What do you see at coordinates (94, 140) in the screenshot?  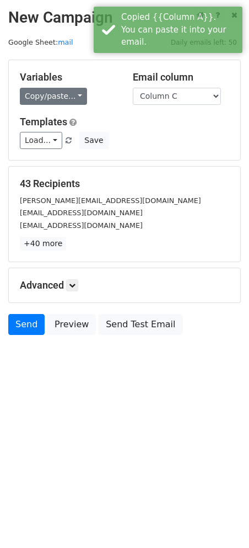 I see `button: Save` at bounding box center [94, 140].